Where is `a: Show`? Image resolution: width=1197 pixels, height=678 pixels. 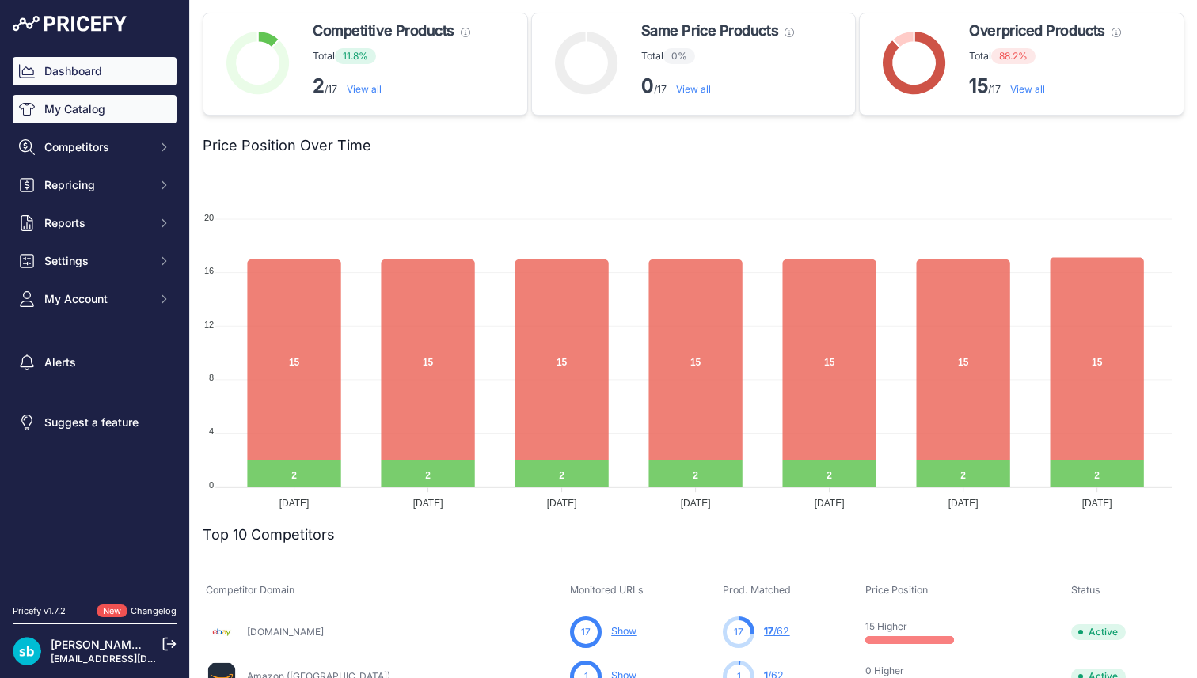 a: Show is located at coordinates (624, 631).